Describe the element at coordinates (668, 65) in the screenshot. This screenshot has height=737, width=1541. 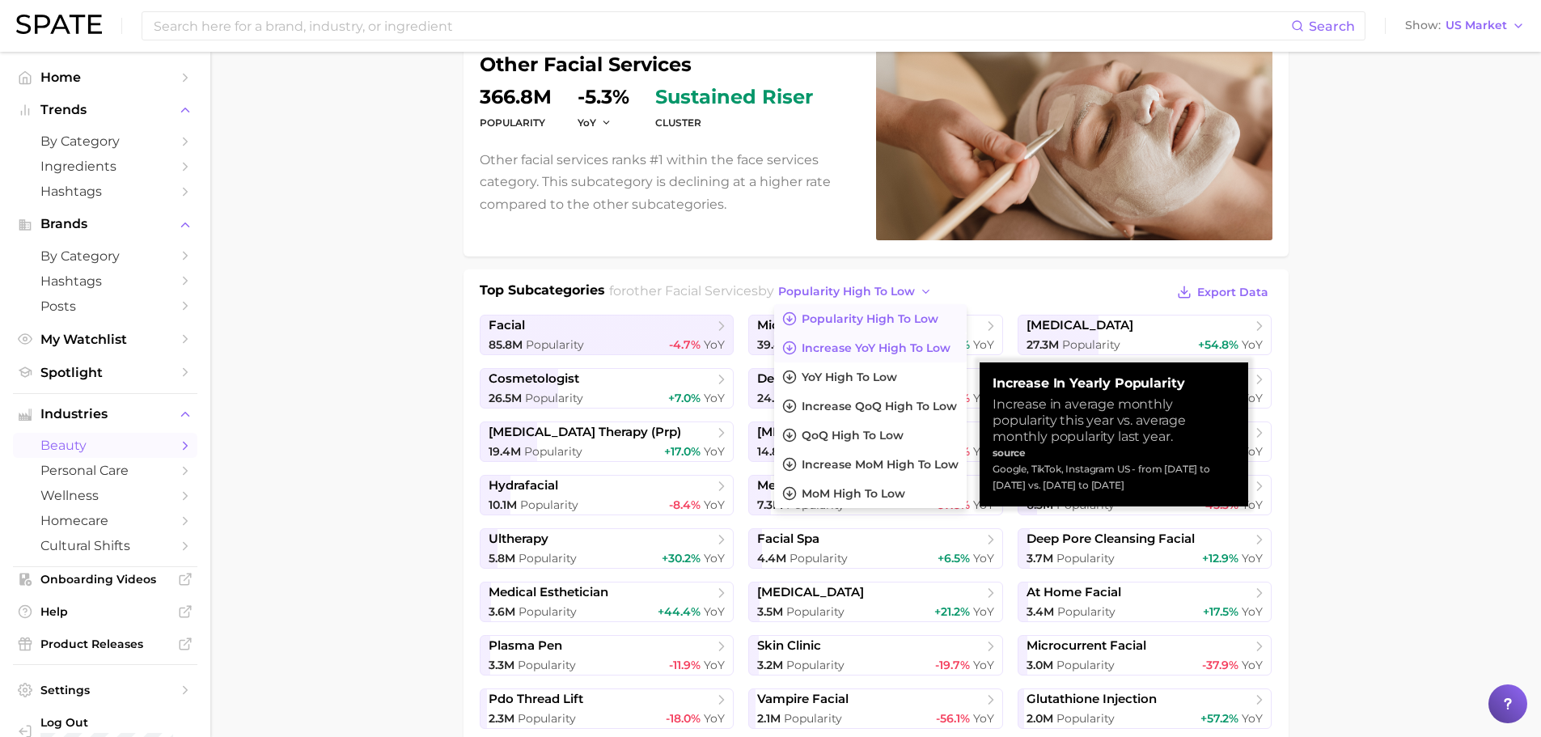
I see `h1: other facial services` at that location.